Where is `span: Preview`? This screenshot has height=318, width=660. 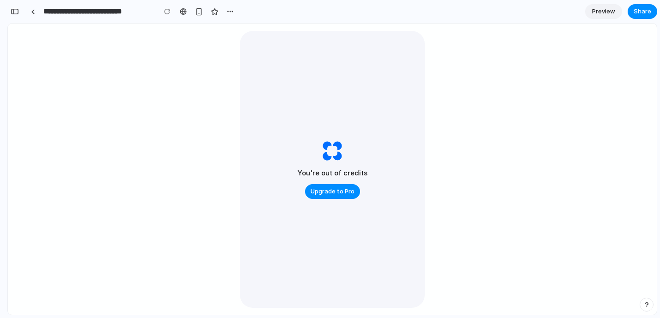 span: Preview is located at coordinates (603, 12).